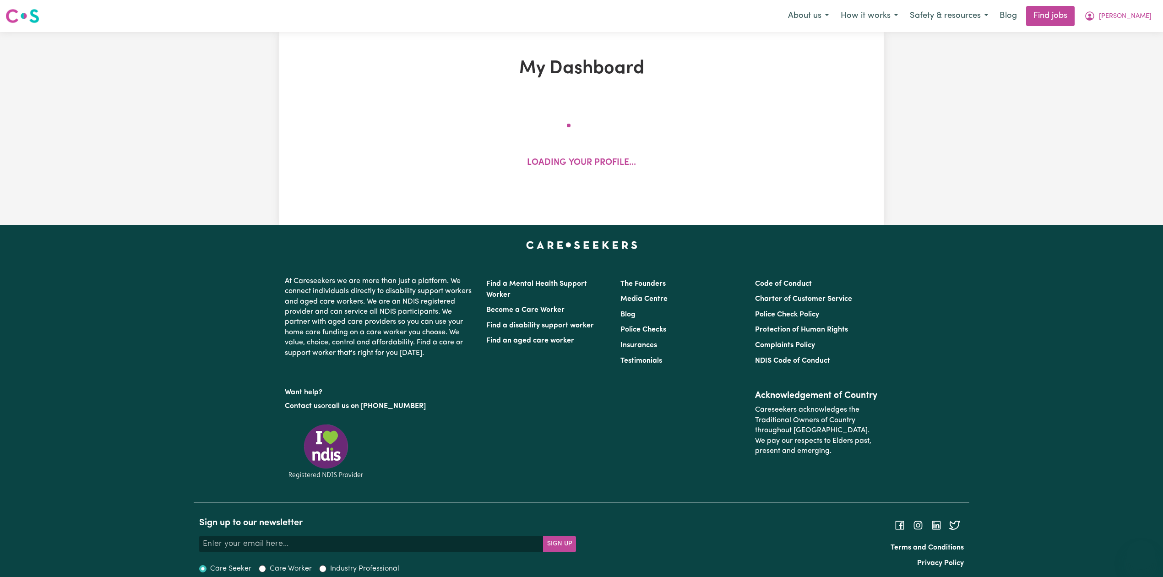 This screenshot has height=577, width=1163. What do you see at coordinates (900, 525) in the screenshot?
I see `a: Follow Careseekers on Facebook` at bounding box center [900, 525].